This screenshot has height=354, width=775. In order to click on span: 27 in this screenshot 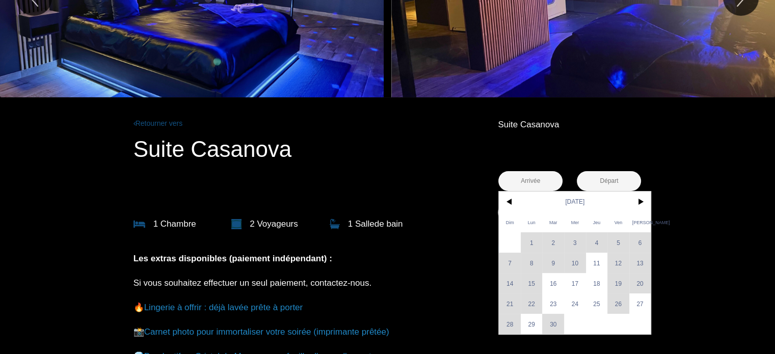, I will do `click(640, 304)`.